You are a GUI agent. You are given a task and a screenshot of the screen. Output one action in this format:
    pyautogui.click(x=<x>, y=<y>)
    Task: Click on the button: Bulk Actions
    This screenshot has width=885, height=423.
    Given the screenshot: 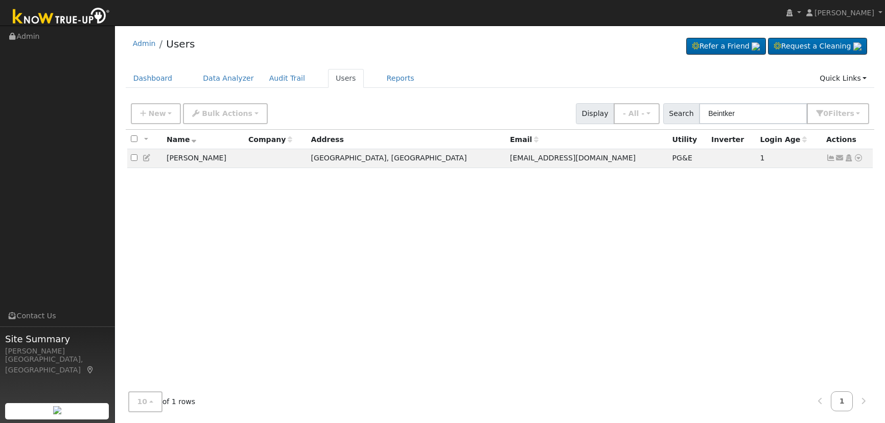 What is the action you would take?
    pyautogui.click(x=225, y=113)
    